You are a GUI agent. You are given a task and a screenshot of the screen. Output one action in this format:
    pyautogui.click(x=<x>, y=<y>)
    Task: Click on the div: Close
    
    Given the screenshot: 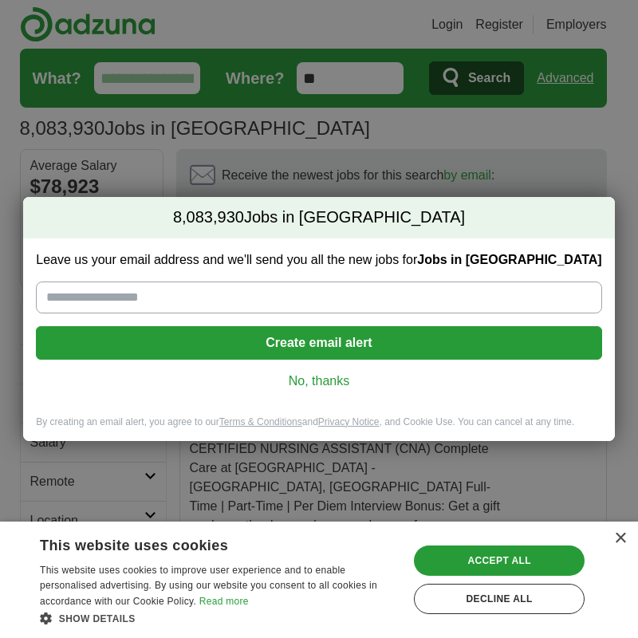 What is the action you would take?
    pyautogui.click(x=620, y=539)
    